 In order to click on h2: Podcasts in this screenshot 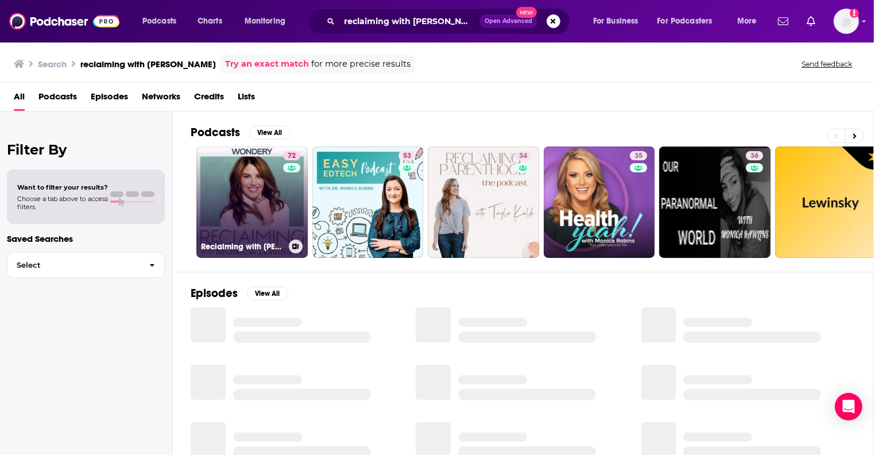, I will do `click(215, 132)`.